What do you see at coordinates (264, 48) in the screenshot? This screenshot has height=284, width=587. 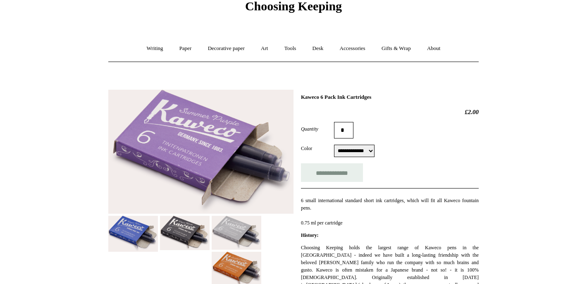 I see `a: Art` at bounding box center [264, 48].